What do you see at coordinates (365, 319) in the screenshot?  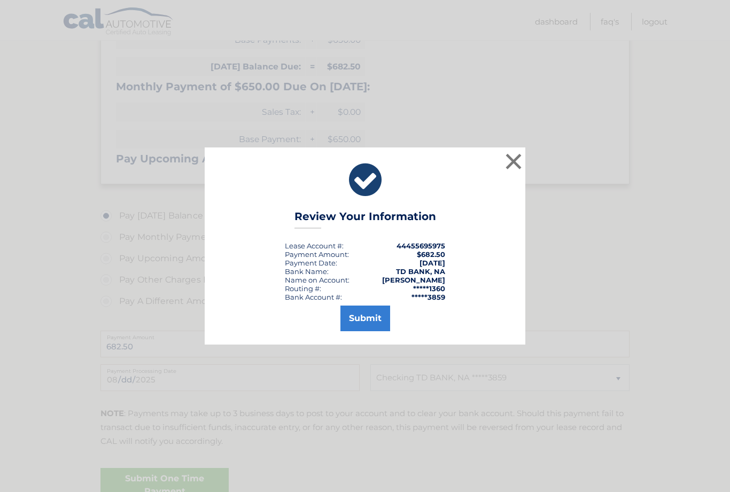 I see `button: Submit` at bounding box center [365, 319].